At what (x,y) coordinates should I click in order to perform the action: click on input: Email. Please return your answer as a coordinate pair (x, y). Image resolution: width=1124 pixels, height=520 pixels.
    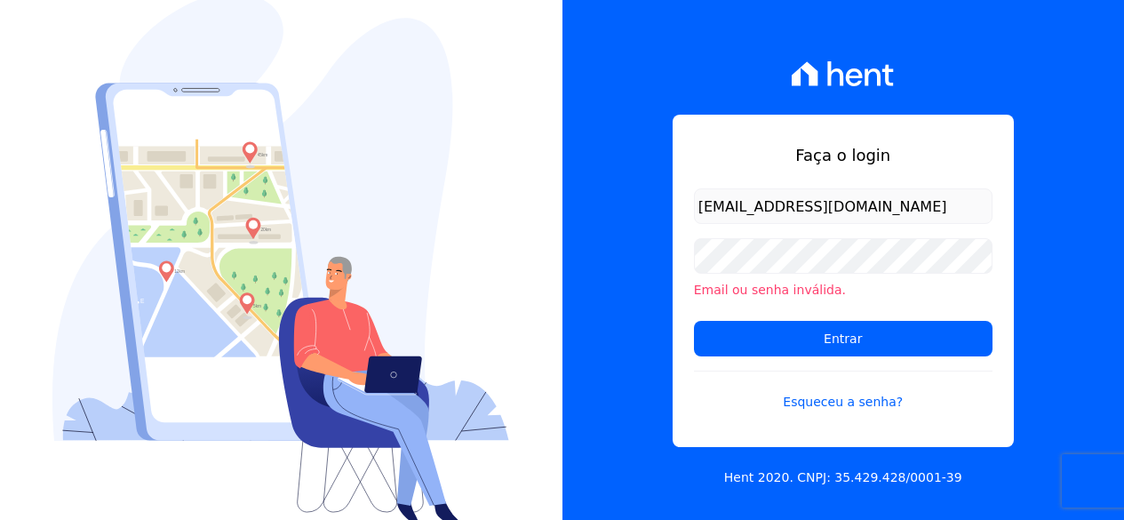
    Looking at the image, I should click on (844, 206).